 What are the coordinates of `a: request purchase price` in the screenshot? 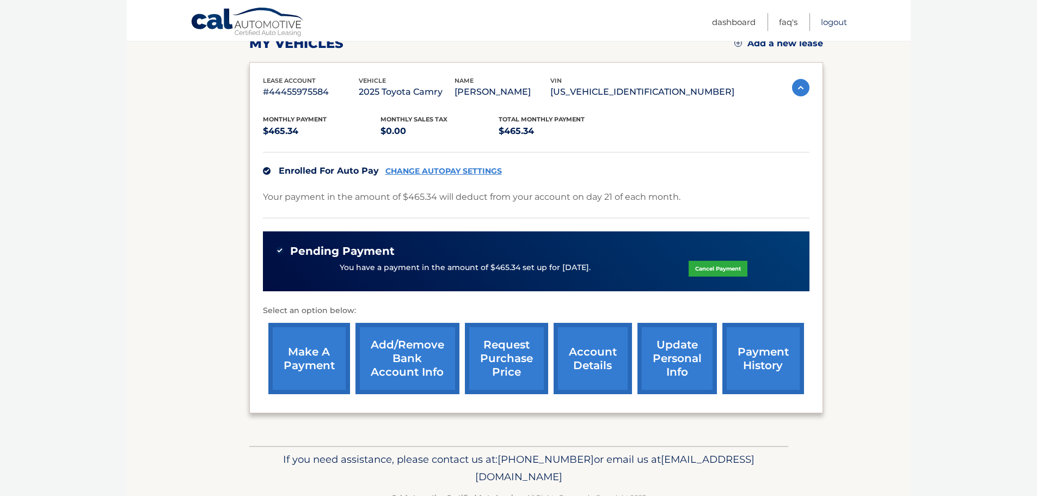 It's located at (506, 358).